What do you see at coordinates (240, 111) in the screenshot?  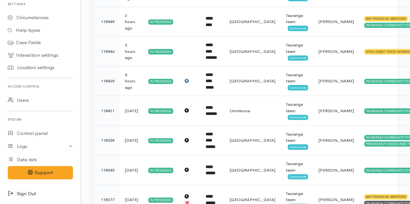 I see `span: Omokoroa` at bounding box center [240, 111].